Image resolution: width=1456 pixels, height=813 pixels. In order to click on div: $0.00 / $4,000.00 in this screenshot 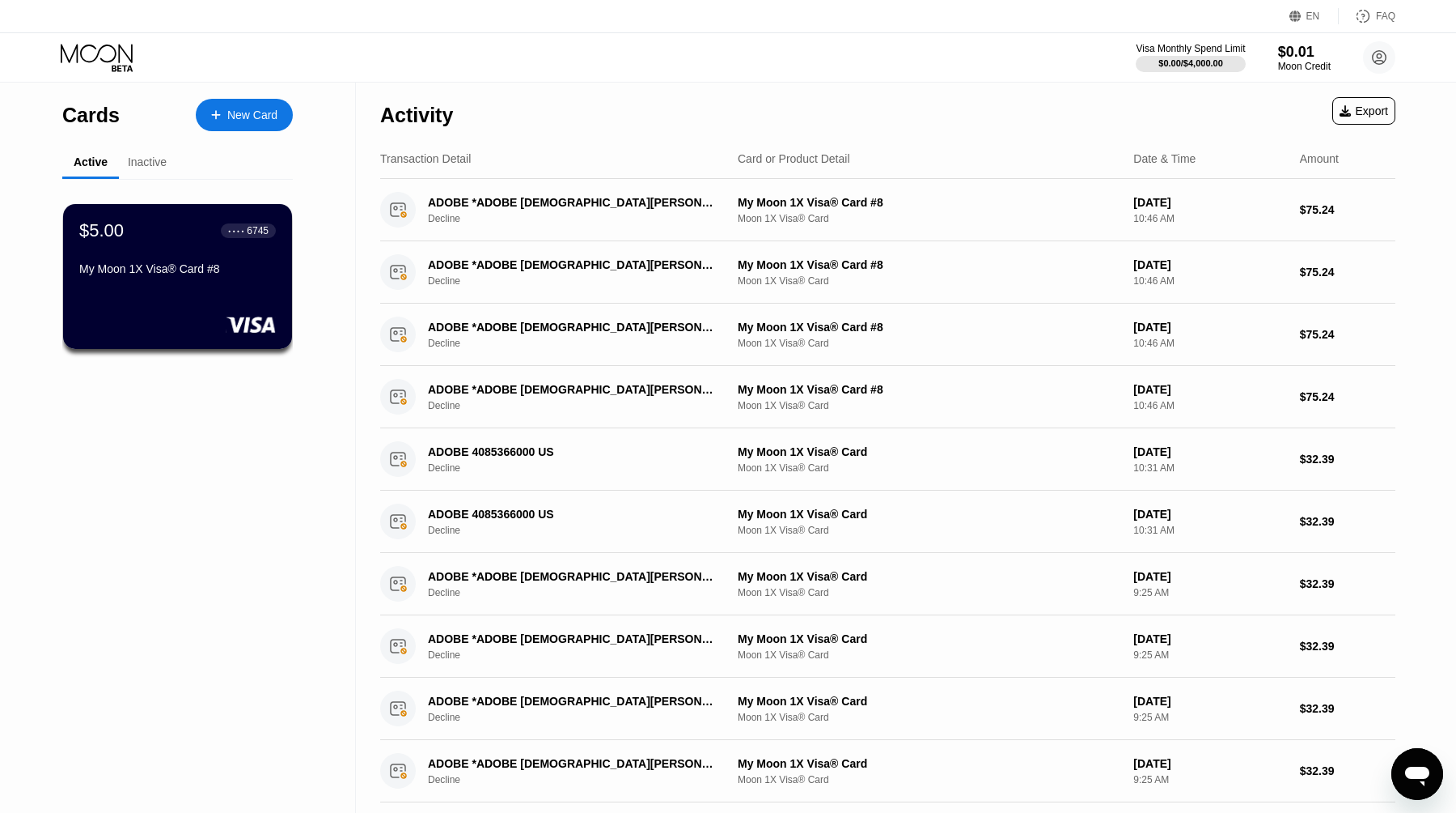, I will do `click(1191, 63)`.